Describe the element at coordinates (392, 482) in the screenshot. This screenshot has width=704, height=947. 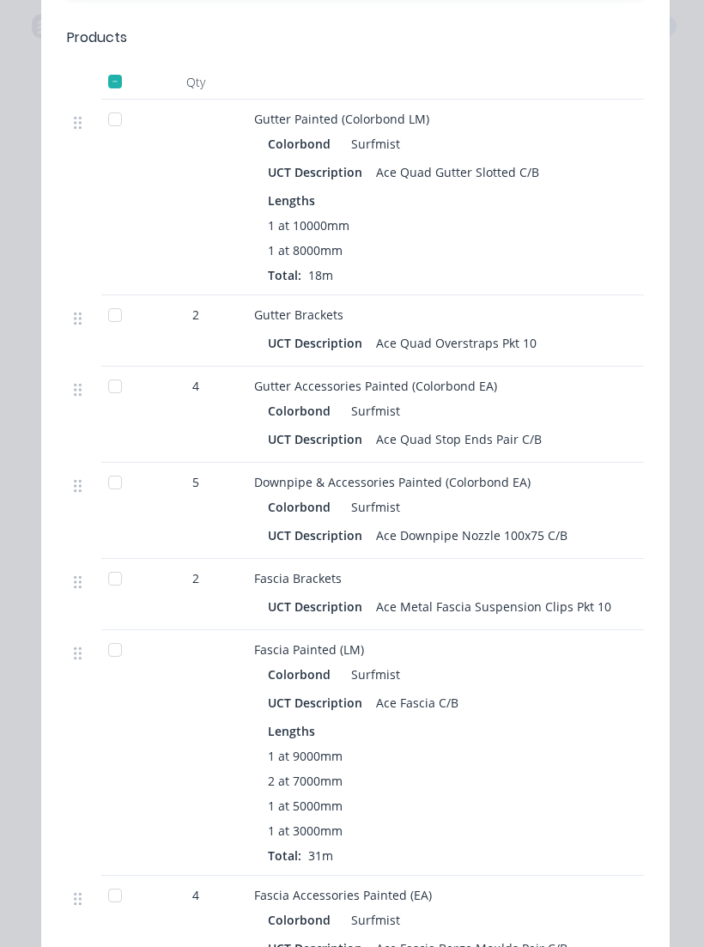
I see `span: Downpipe & Accessories Painted (Colorbond EA)` at that location.